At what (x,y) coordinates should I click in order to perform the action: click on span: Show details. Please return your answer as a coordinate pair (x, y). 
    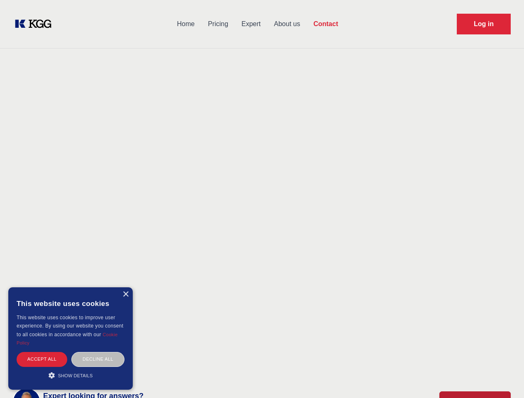
    Looking at the image, I should click on (76, 376).